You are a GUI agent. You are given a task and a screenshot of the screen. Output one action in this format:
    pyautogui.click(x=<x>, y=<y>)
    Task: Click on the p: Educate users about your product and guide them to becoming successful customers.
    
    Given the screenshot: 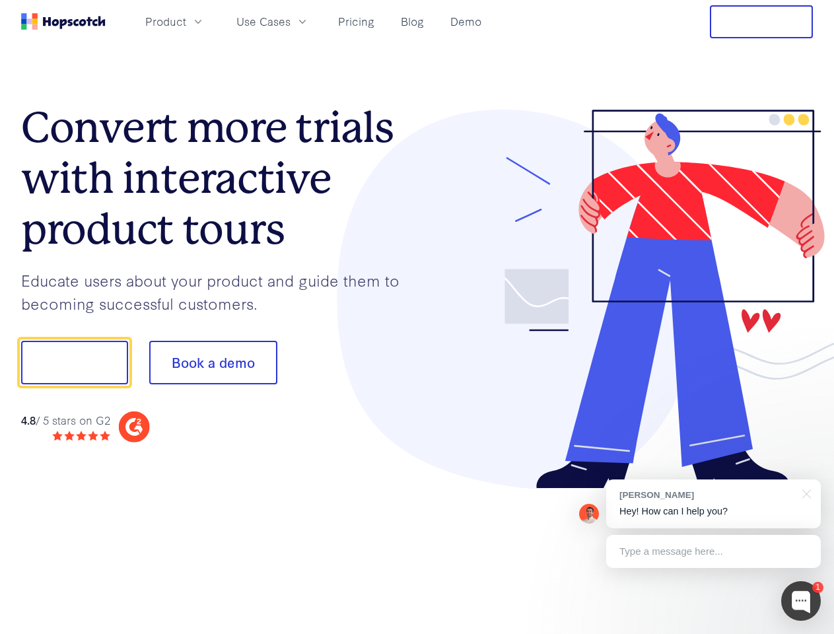 What is the action you would take?
    pyautogui.click(x=219, y=291)
    